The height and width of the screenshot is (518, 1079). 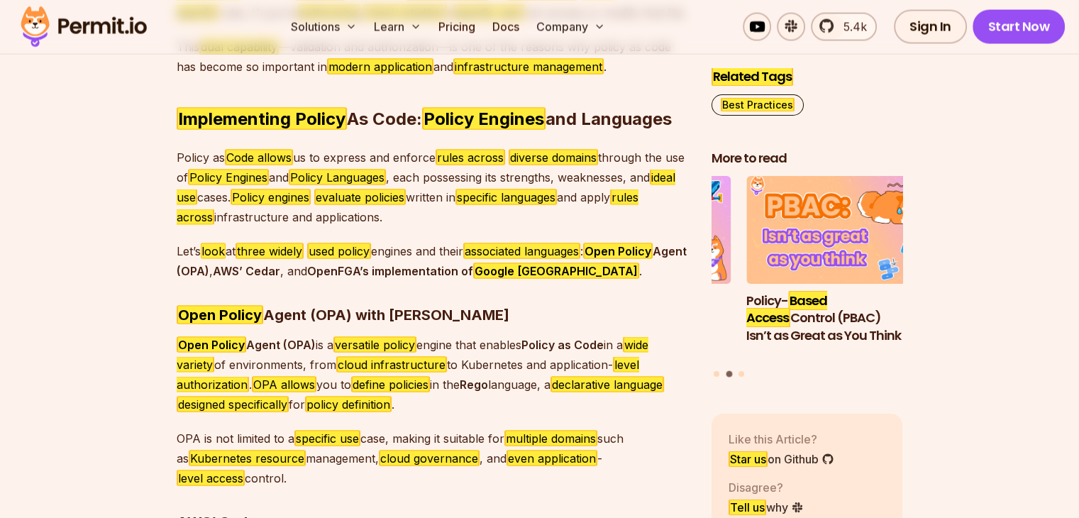 What do you see at coordinates (530, 365) in the screenshot?
I see `span: to Kubernetes and application-` at bounding box center [530, 365].